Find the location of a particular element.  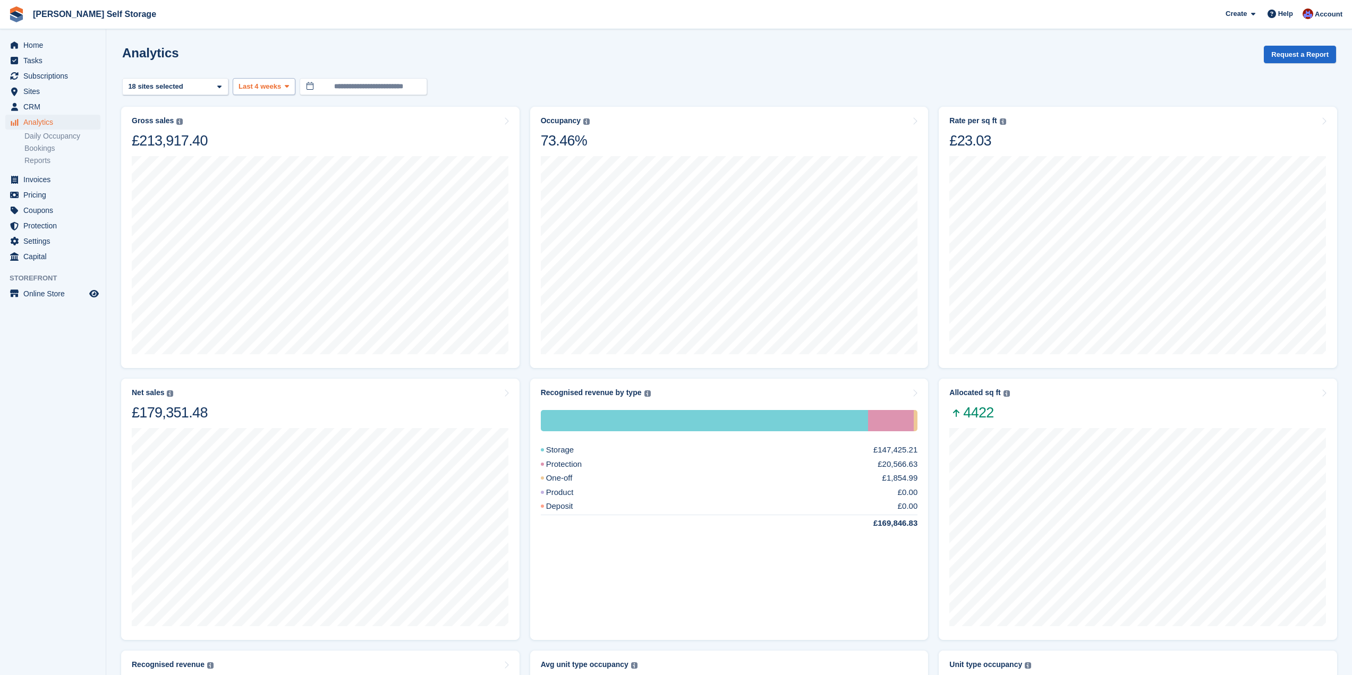

div: Allocated sq ft is located at coordinates (975, 393).